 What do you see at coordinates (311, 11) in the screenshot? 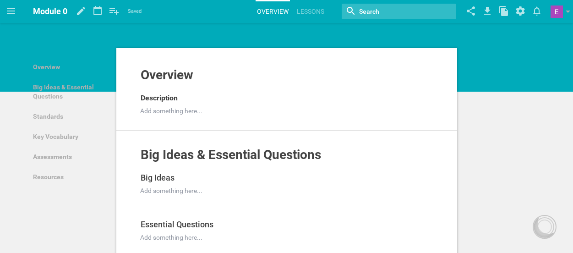
I see `a: Lessons` at bounding box center [311, 11].